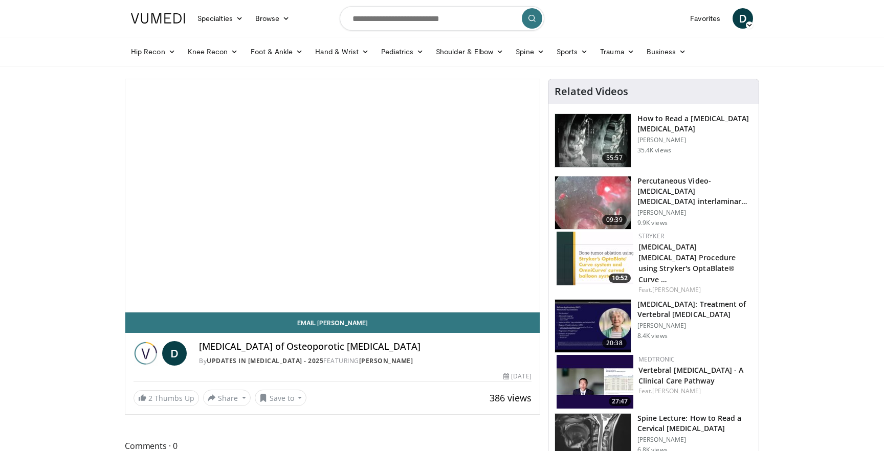 Image resolution: width=884 pixels, height=451 pixels. Describe the element at coordinates (592, 92) in the screenshot. I see `h4: Related Videos` at that location.